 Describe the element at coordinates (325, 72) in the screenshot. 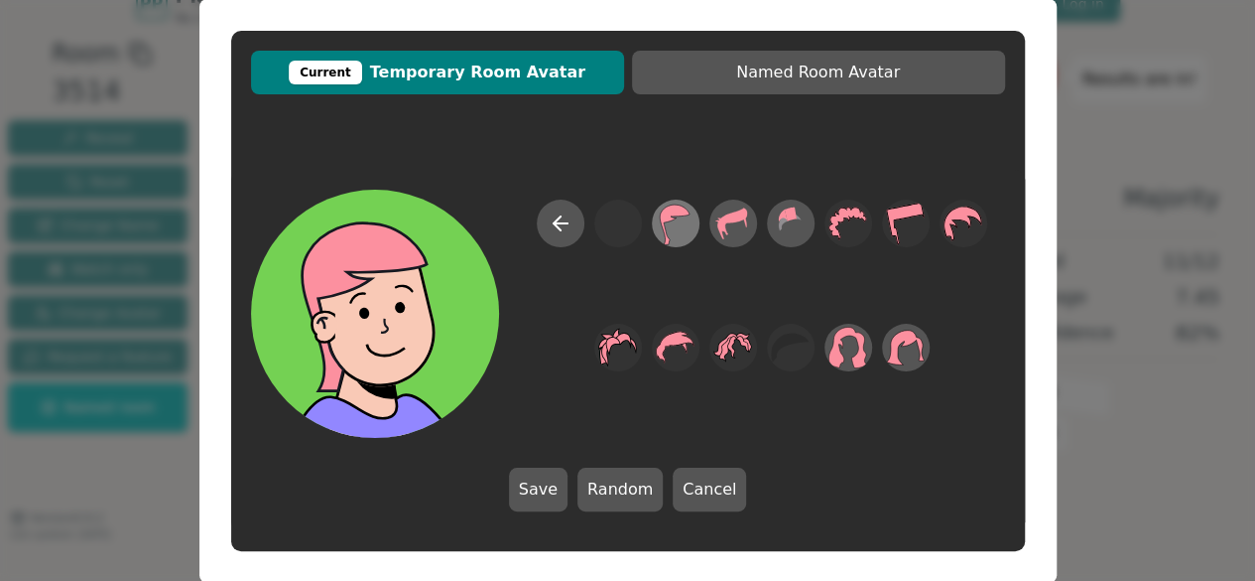

I see `div: Current` at that location.